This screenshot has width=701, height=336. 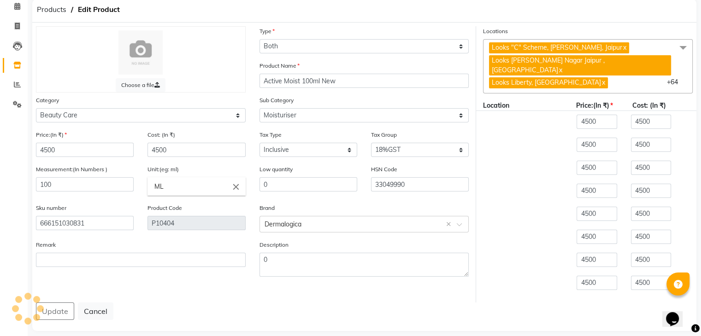 I want to click on input: Leave empty to Autogenerate, so click(x=196, y=223).